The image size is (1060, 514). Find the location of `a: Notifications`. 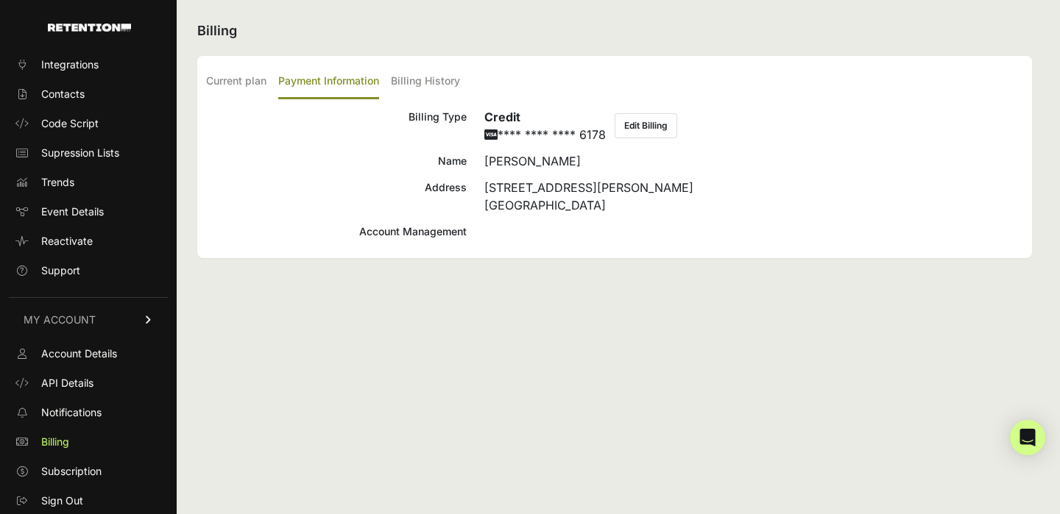

a: Notifications is located at coordinates (88, 413).